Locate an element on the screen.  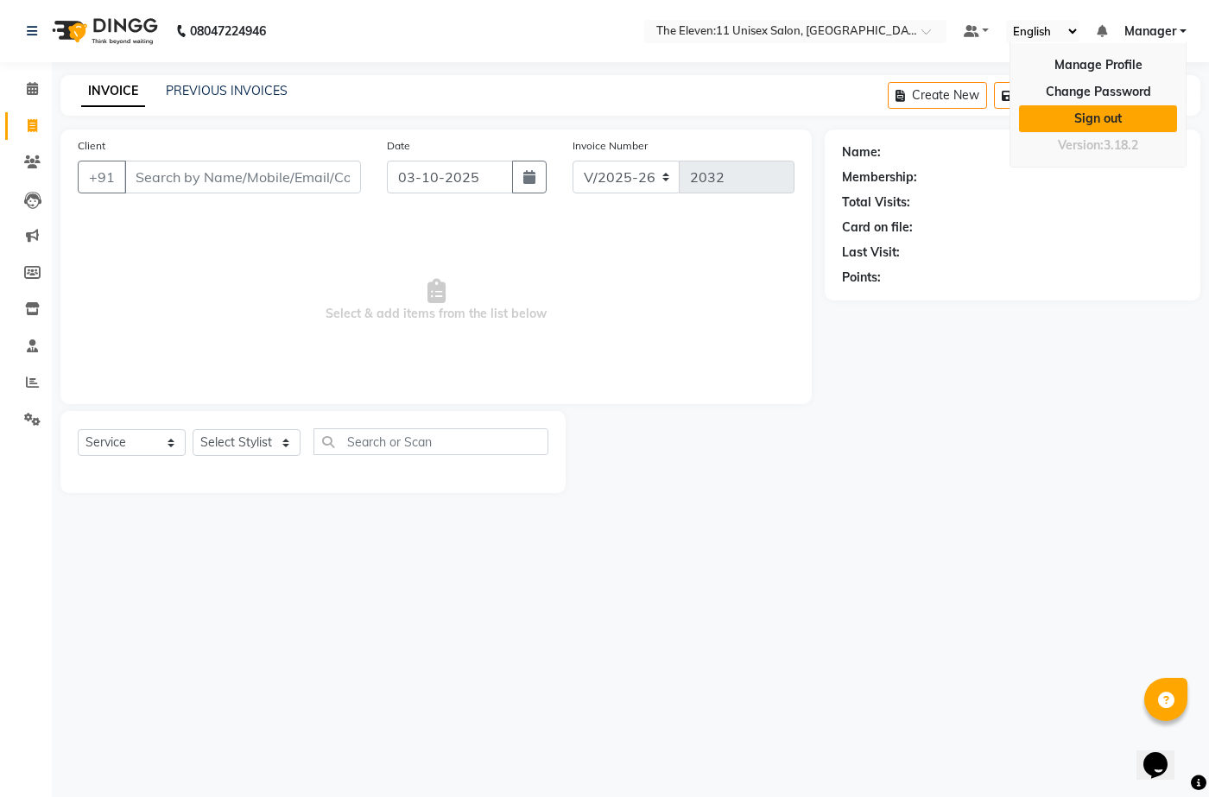
div: Points: is located at coordinates (861, 277).